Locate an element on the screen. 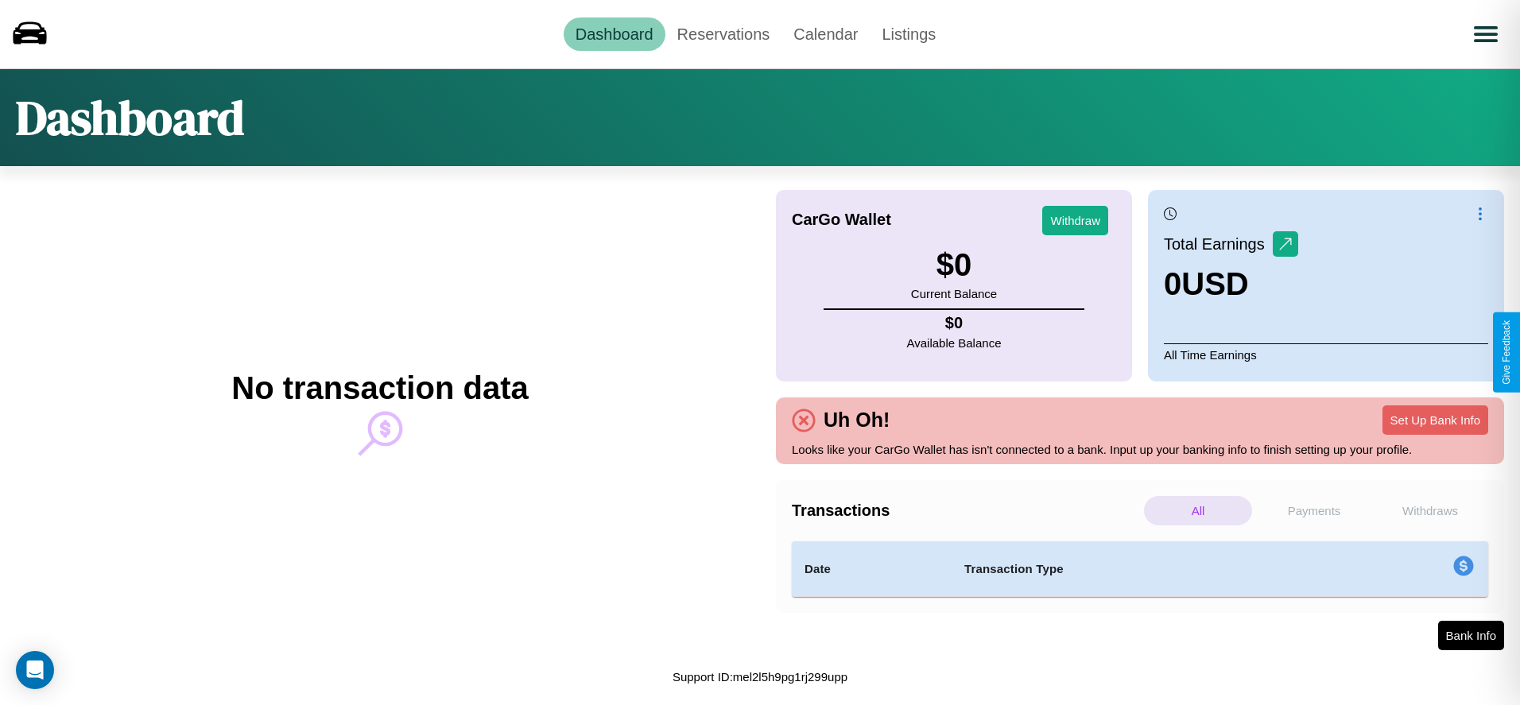  a: Calendar is located at coordinates (825, 34).